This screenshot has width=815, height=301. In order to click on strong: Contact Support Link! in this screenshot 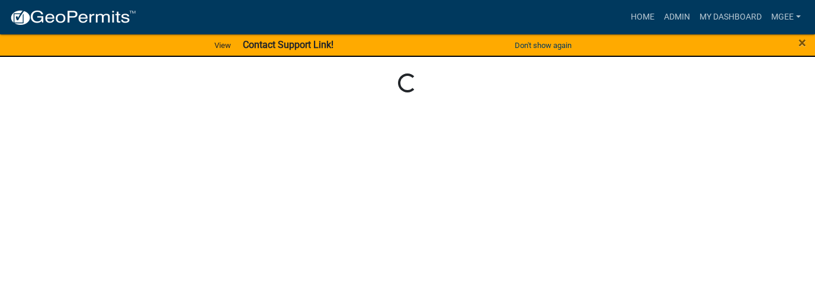, I will do `click(288, 44)`.